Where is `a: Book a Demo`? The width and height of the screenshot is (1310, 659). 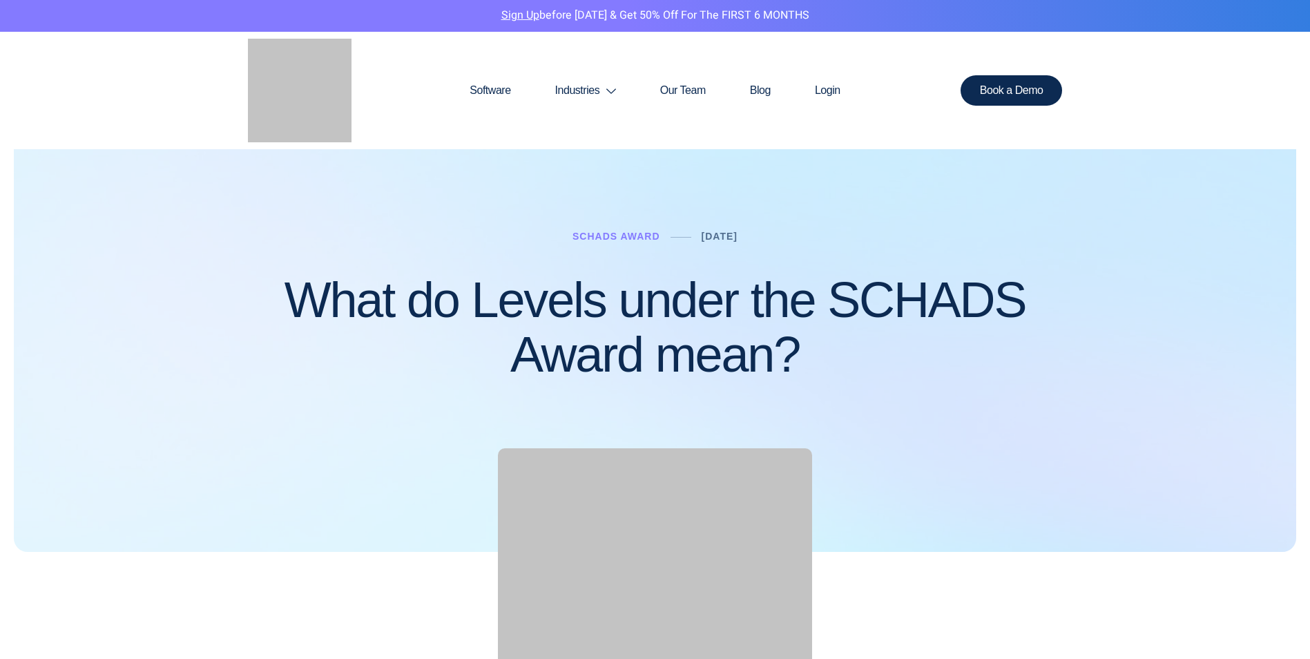
a: Book a Demo is located at coordinates (1012, 90).